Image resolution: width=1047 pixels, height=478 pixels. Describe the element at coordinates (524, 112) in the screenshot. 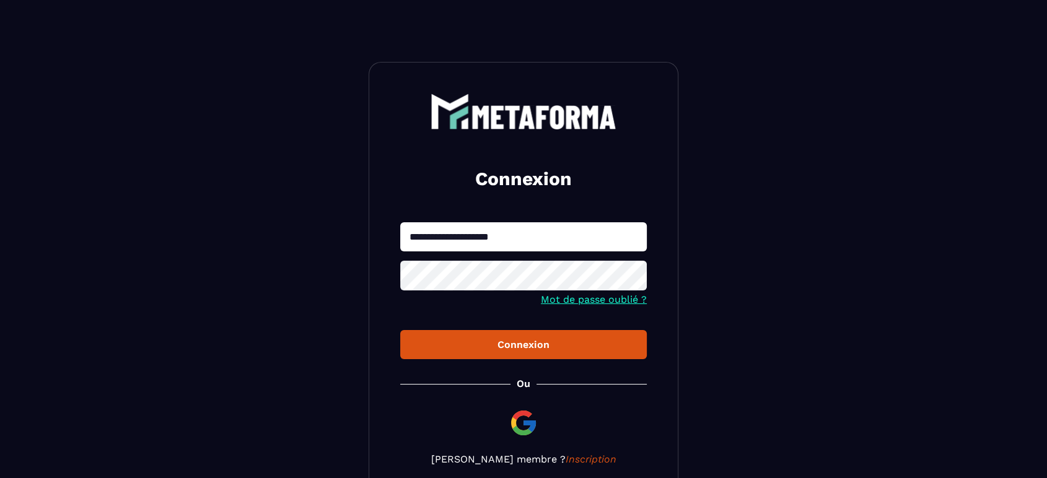

I see `a: logo` at that location.